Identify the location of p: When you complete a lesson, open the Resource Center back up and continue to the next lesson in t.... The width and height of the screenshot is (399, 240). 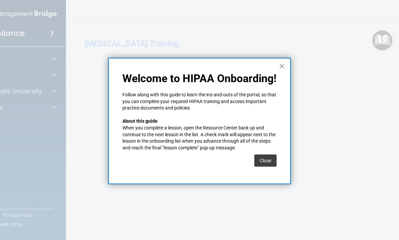
(200, 138).